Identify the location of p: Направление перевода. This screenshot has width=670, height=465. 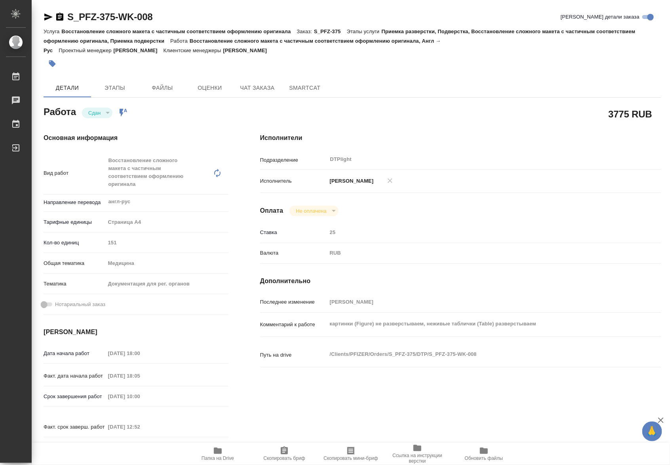
(74, 203).